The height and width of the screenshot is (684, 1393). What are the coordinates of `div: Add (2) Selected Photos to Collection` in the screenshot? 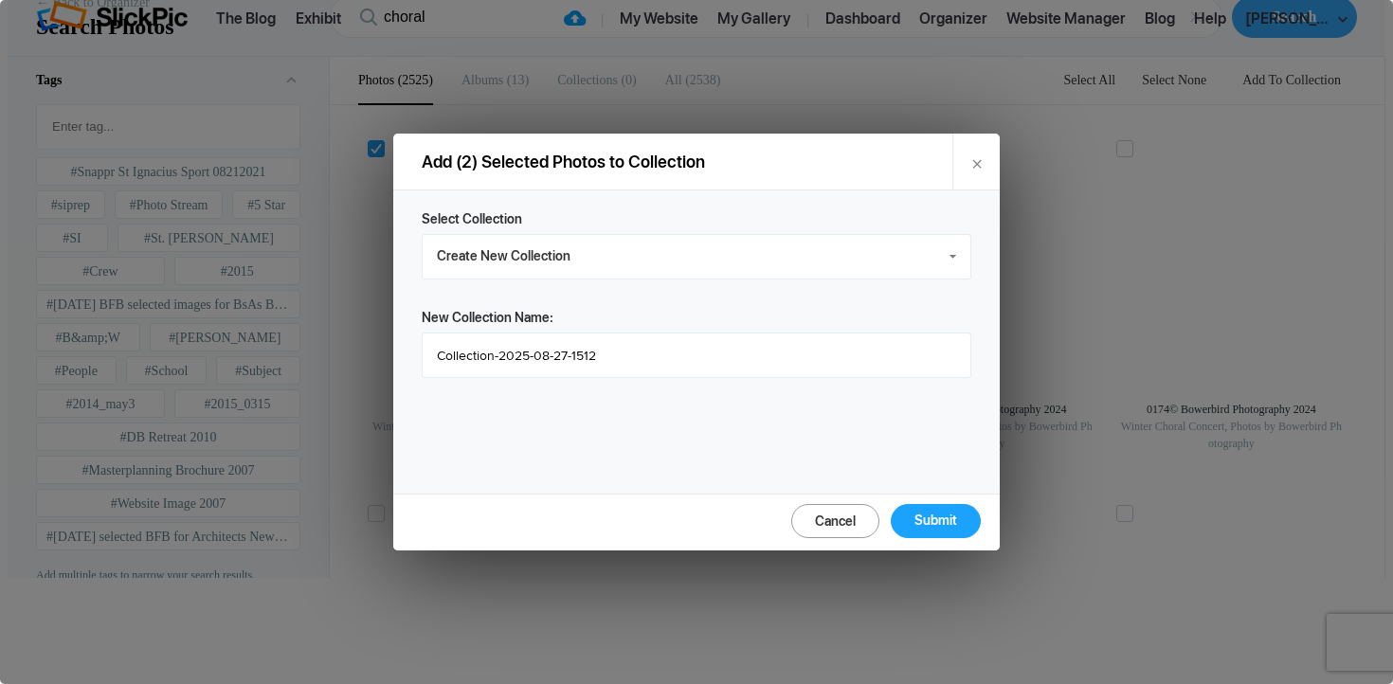 It's located at (563, 162).